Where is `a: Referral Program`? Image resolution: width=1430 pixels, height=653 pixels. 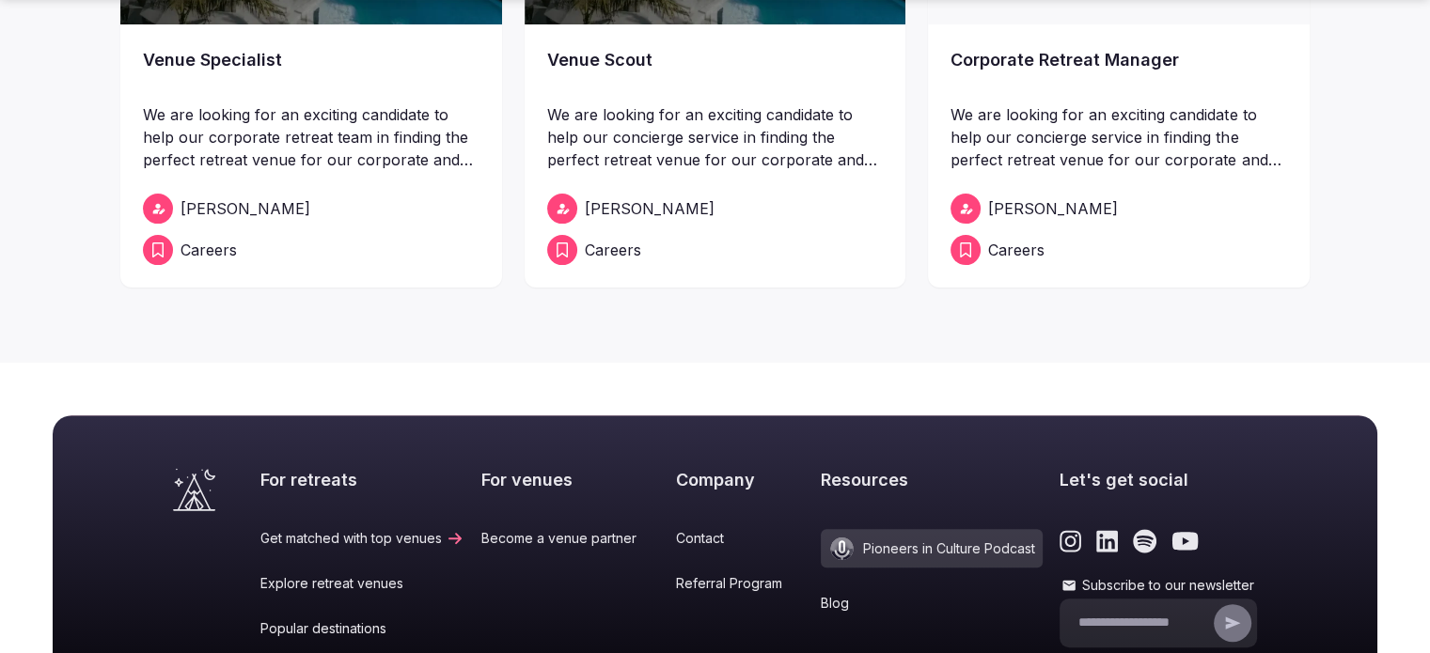 a: Referral Program is located at coordinates (740, 584).